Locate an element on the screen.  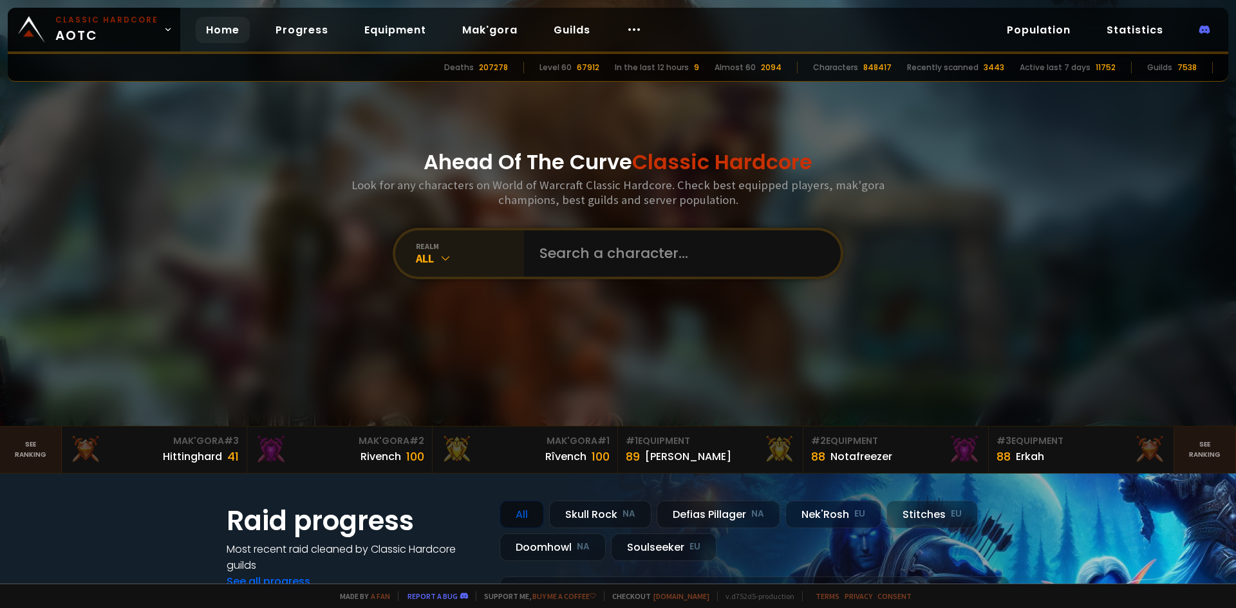
div: realm is located at coordinates (470, 246).